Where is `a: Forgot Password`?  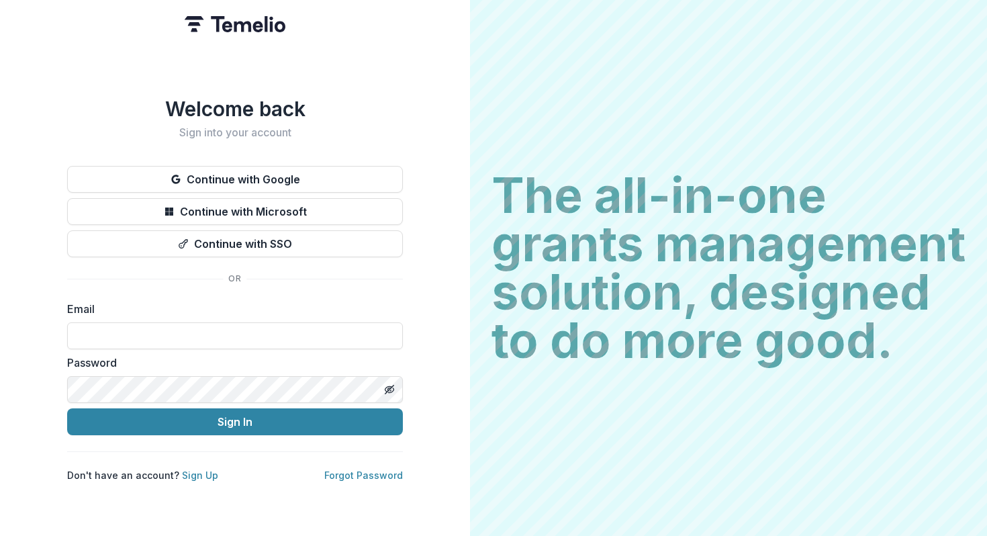 a: Forgot Password is located at coordinates (363, 475).